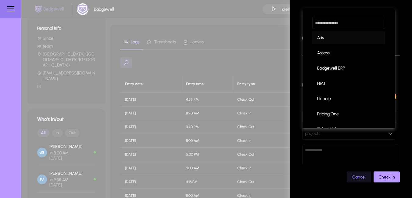  Describe the element at coordinates (321, 38) in the screenshot. I see `span: Ads` at that location.